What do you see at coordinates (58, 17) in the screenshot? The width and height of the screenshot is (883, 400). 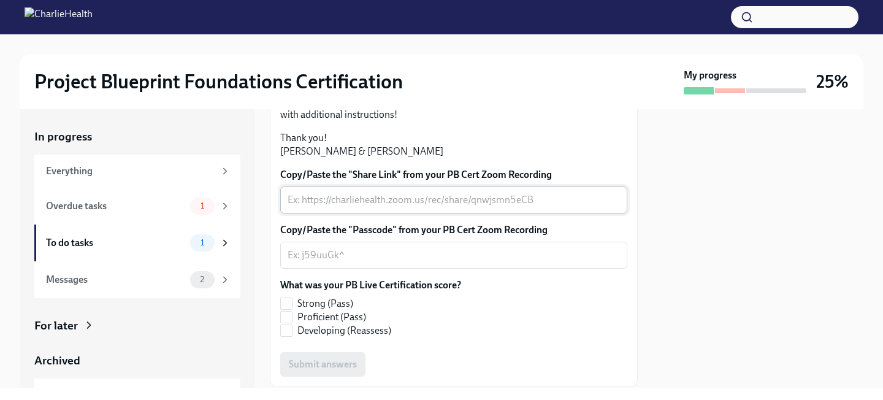 I see `img: CharlieHealth` at bounding box center [58, 17].